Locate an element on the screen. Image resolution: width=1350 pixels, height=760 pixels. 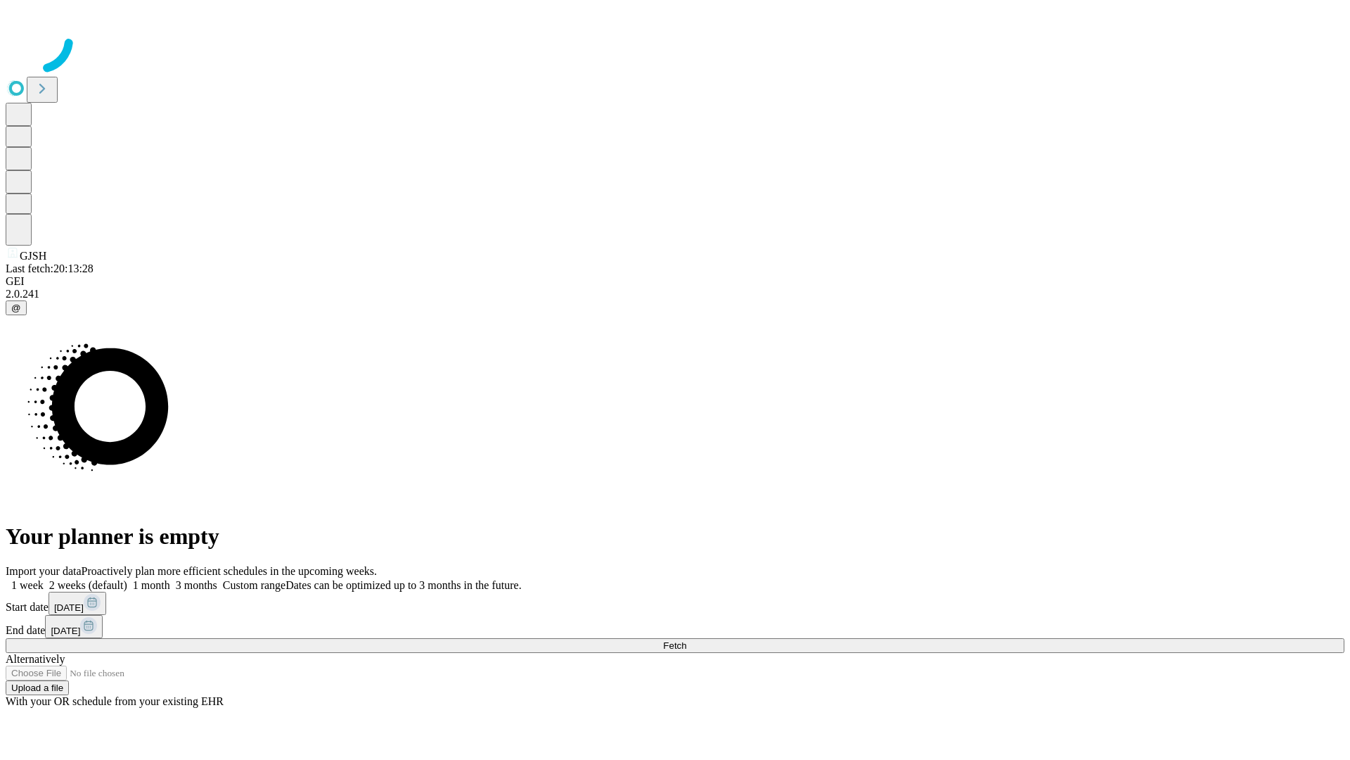
button: Fetch is located at coordinates (675, 645).